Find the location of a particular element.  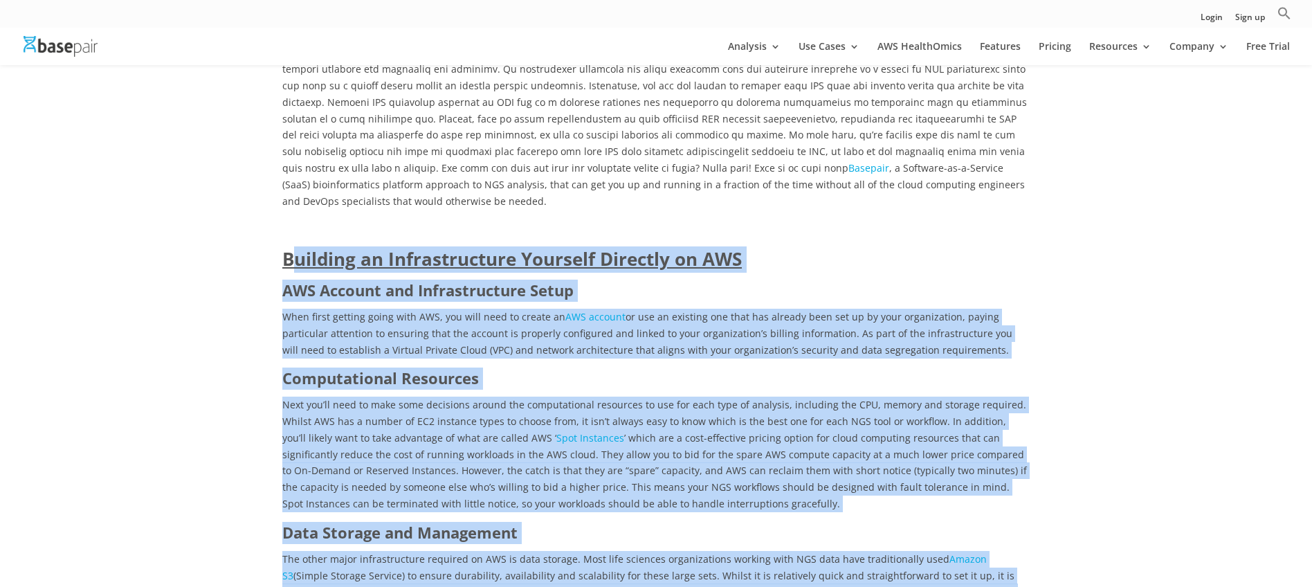

strong: Data Storage and Management is located at coordinates (400, 532).